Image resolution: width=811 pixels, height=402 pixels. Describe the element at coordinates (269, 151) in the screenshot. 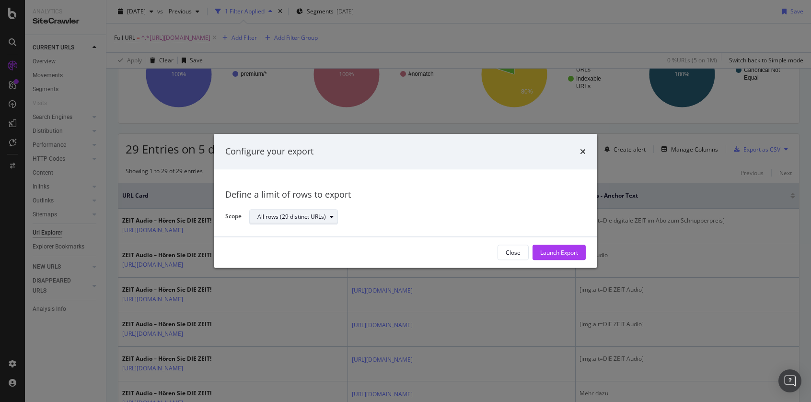

I see `div: Configure your export` at that location.